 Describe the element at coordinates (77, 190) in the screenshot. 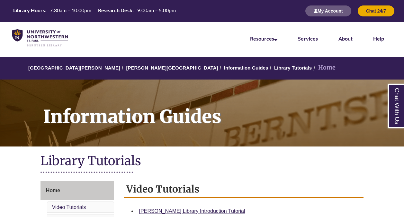

I see `a: Home` at that location.